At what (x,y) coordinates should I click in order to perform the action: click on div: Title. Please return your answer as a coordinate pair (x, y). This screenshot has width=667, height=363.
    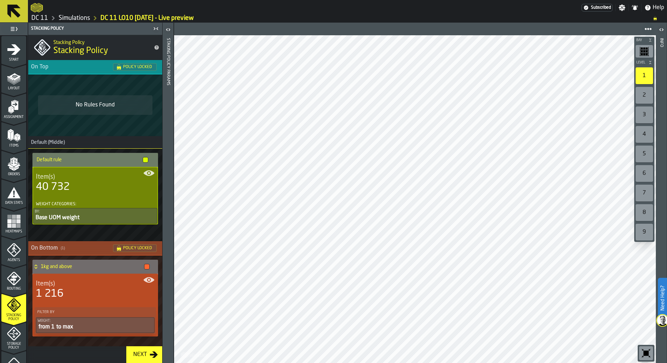
    Looking at the image, I should click on (95, 284).